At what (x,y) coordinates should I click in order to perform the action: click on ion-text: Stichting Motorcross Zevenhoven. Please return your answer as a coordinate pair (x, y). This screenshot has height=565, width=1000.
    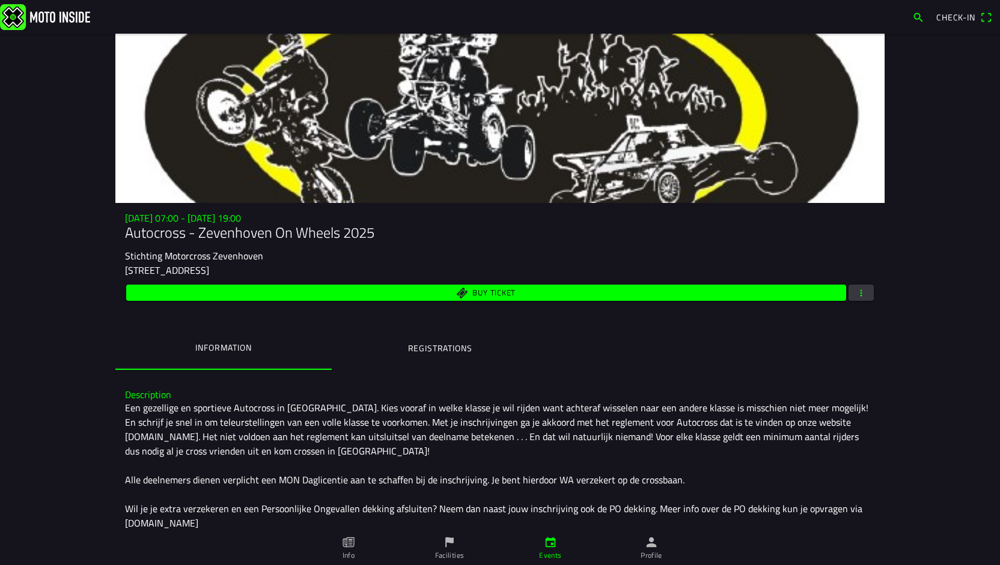
    Looking at the image, I should click on (194, 256).